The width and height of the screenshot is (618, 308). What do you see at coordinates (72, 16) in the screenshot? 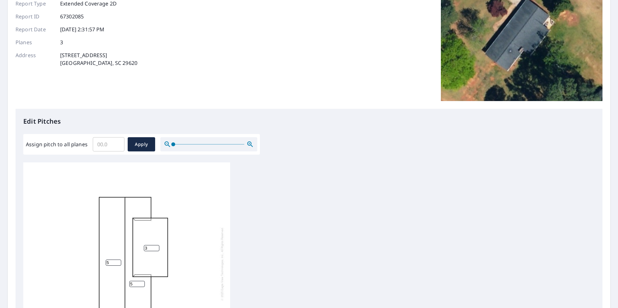
I see `p: 67302085` at bounding box center [72, 16].